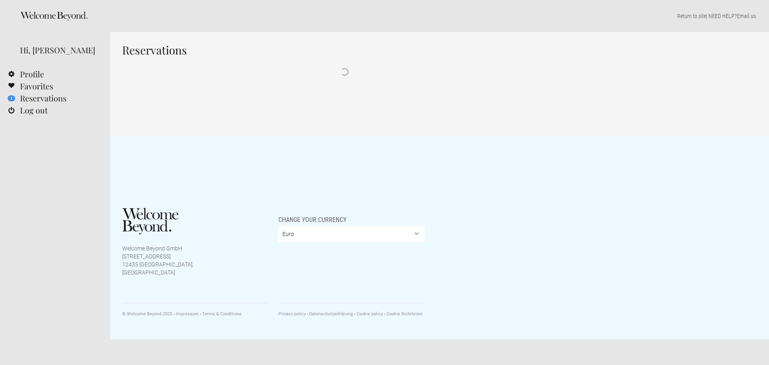 The image size is (769, 365). I want to click on a: Cookie policy, so click(369, 314).